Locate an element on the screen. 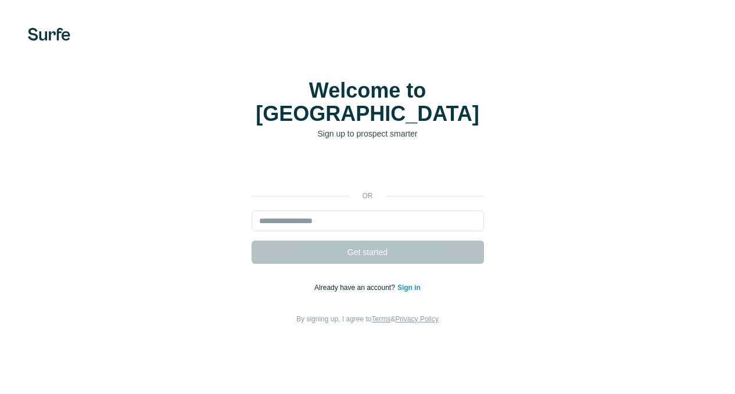 The height and width of the screenshot is (394, 735). a: Privacy Policy is located at coordinates (416, 319).